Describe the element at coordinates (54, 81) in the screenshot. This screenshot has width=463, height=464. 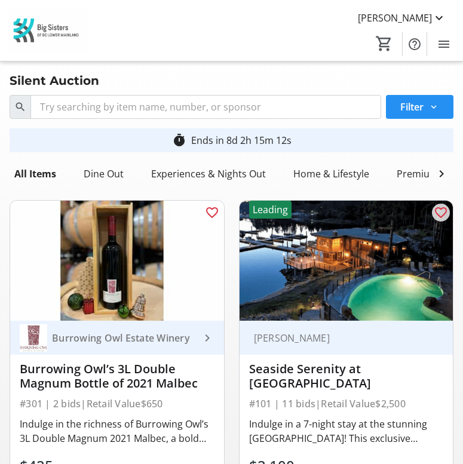
I see `div: Silent Auction` at that location.